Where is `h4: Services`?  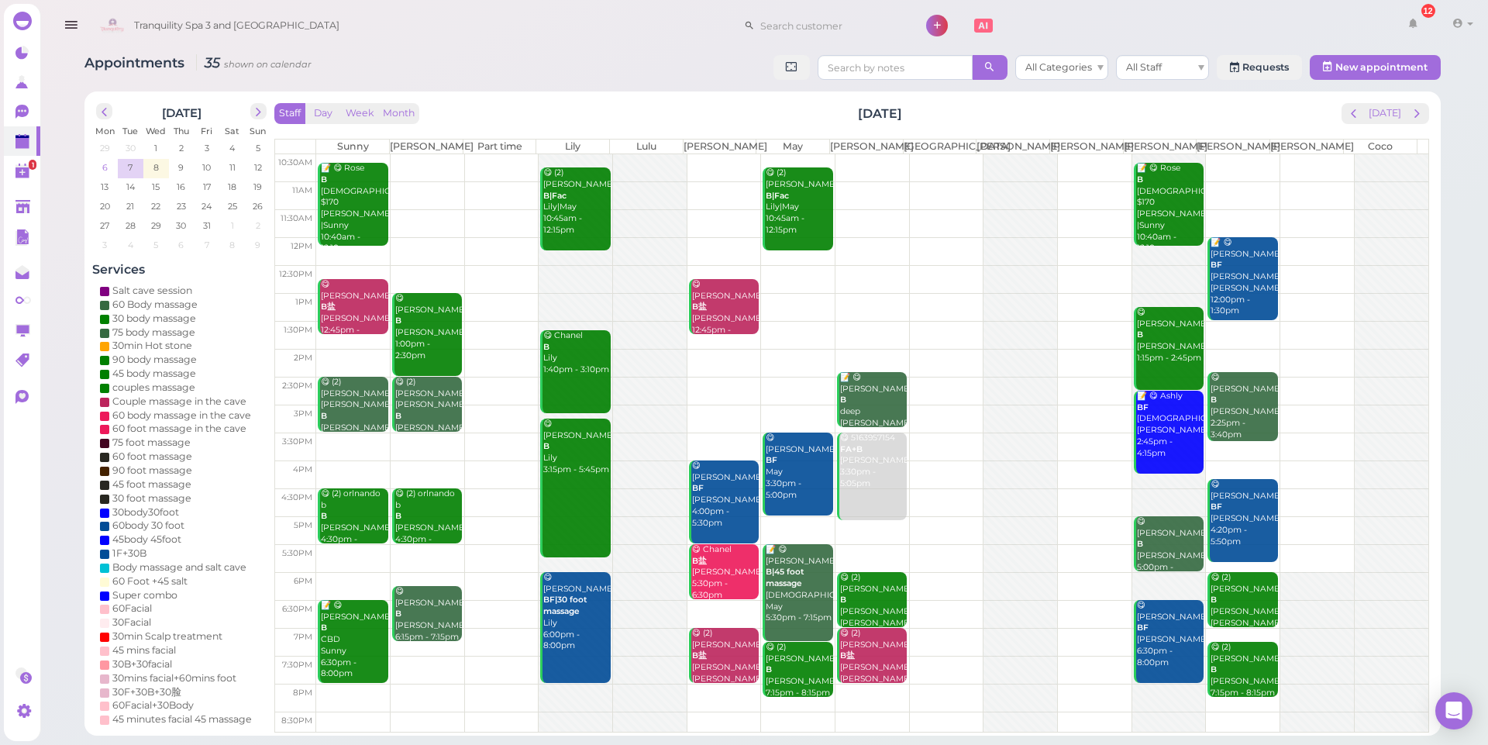 h4: Services is located at coordinates (181, 269).